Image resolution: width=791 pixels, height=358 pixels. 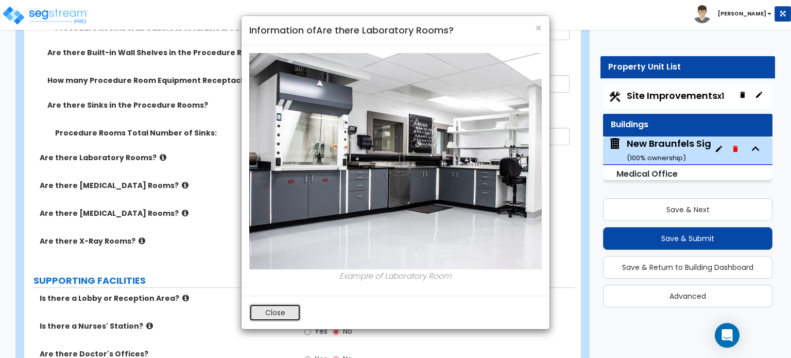 What do you see at coordinates (404, 161) in the screenshot?
I see `img: 1-_Laboratory.jpg` at bounding box center [404, 161].